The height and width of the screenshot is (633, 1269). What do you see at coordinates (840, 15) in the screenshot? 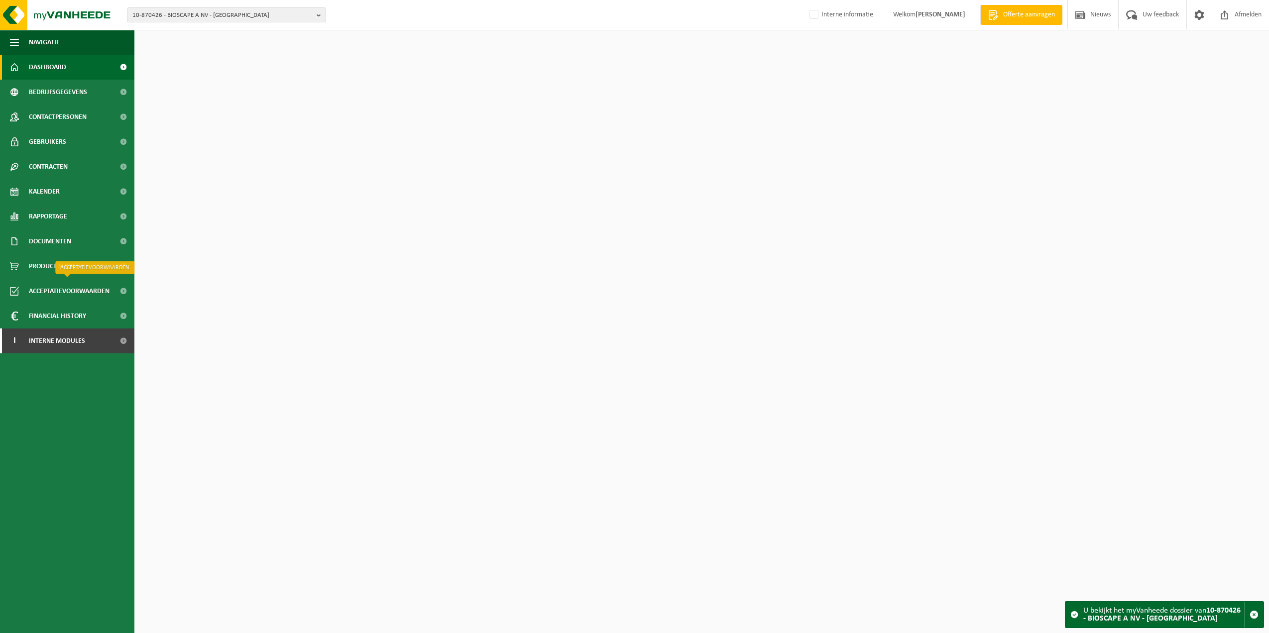
I see `label: Interne informatie` at bounding box center [840, 15].